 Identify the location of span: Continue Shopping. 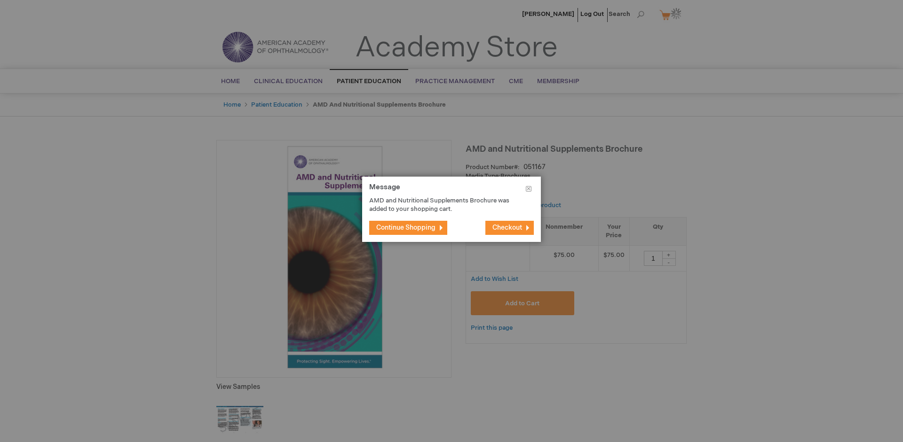
(406, 228).